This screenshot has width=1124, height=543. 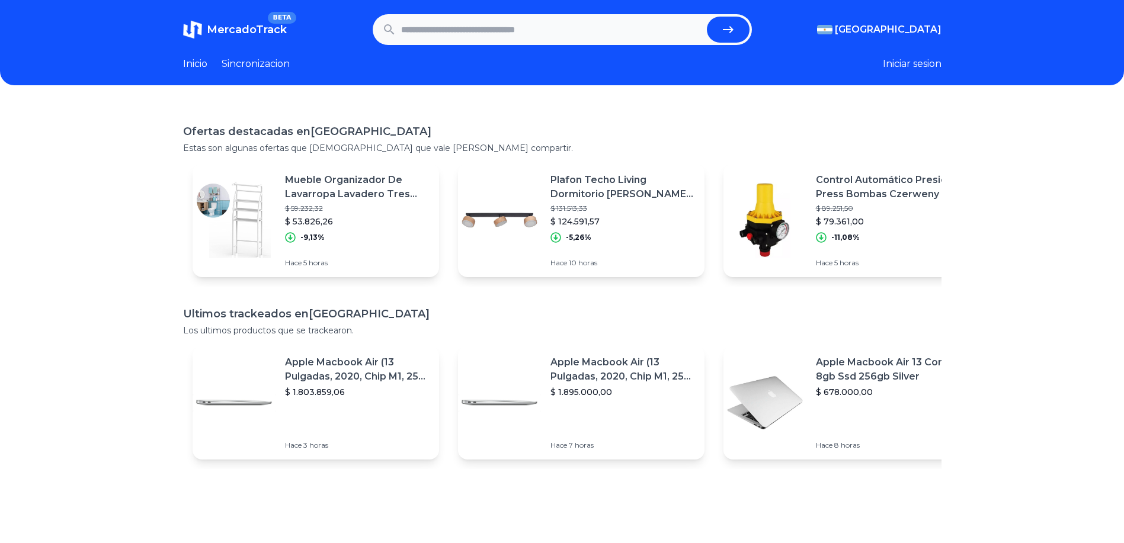 What do you see at coordinates (235, 30) in the screenshot?
I see `a: MercadoTrackBETA` at bounding box center [235, 30].